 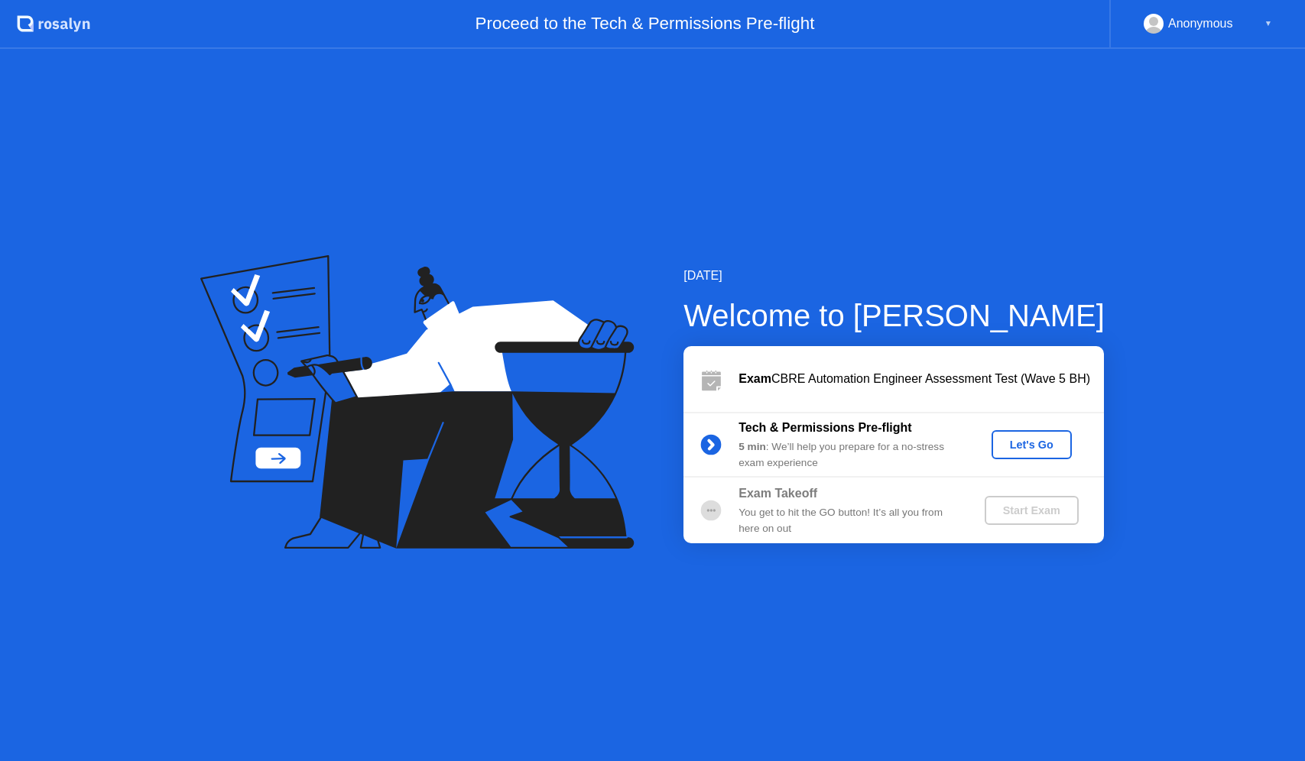 I want to click on div: You get to hit the GO button! It’s all you from here on out, so click(x=848, y=521).